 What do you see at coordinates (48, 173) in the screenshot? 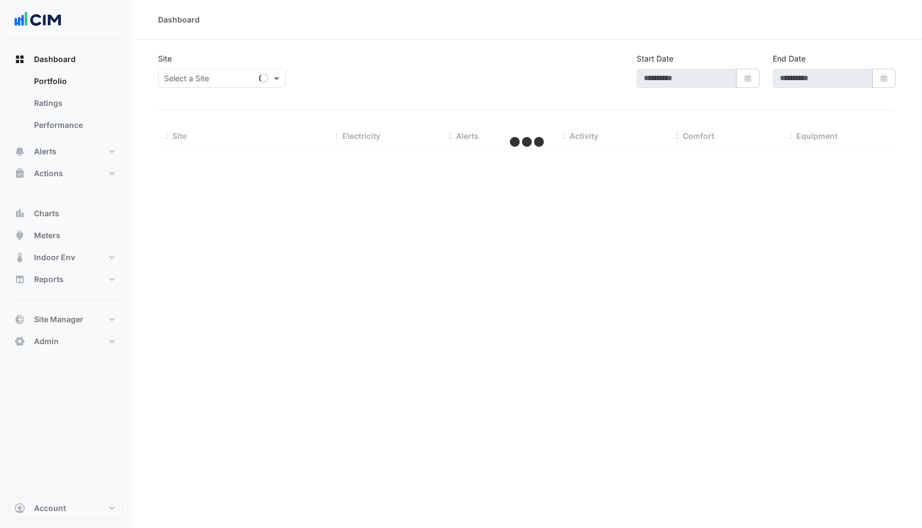
I see `span: Actions` at bounding box center [48, 173].